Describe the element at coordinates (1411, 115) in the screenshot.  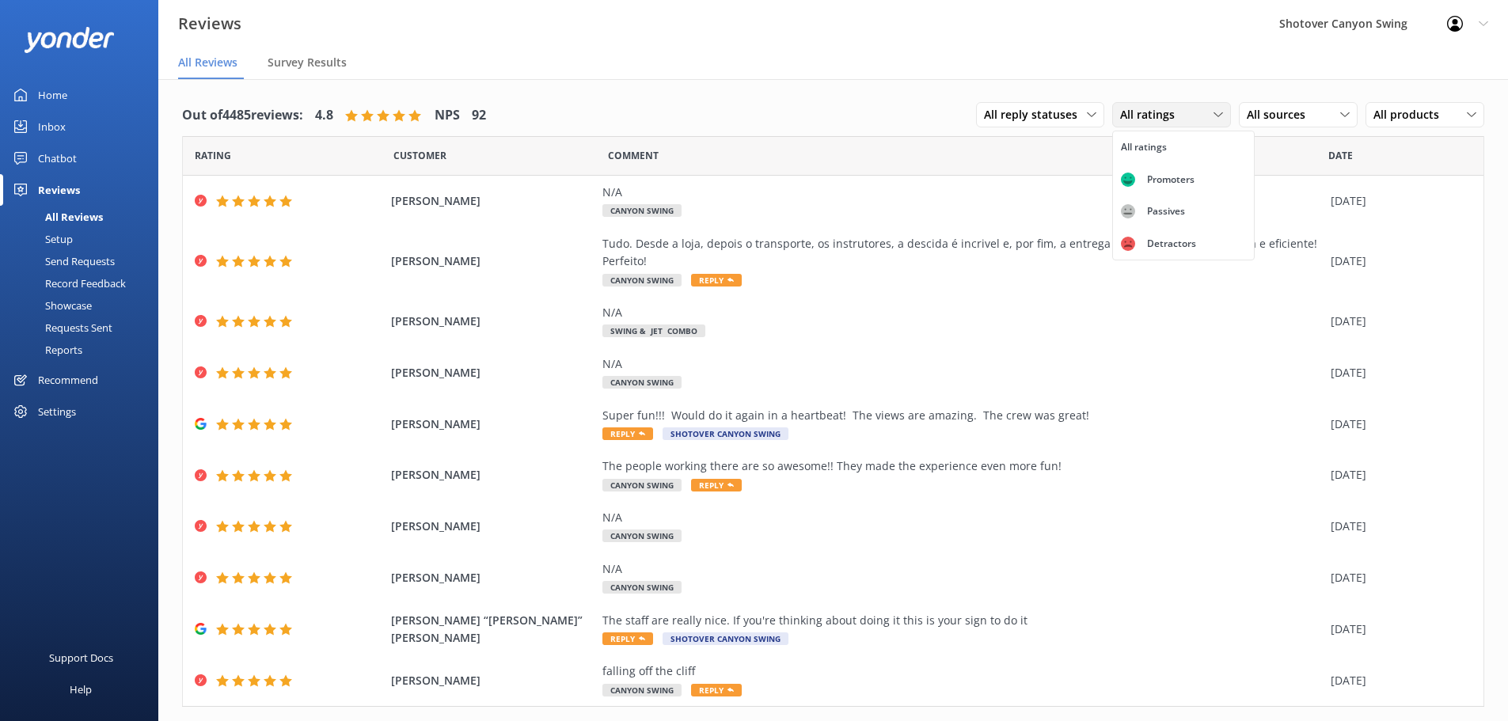
I see `span: All products` at that location.